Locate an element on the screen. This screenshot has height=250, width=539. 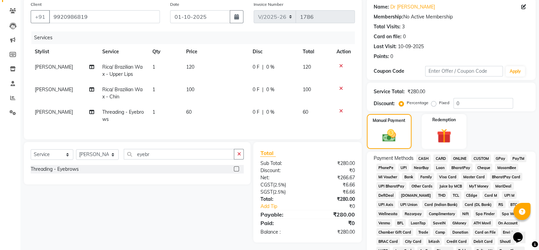
span: Complimentary is located at coordinates (442, 213).